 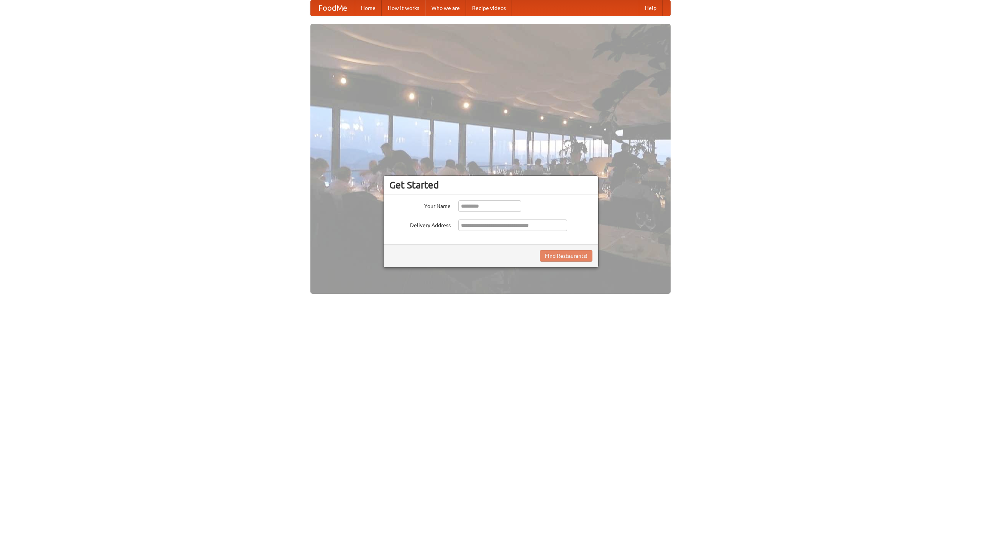 I want to click on a: How it works, so click(x=403, y=8).